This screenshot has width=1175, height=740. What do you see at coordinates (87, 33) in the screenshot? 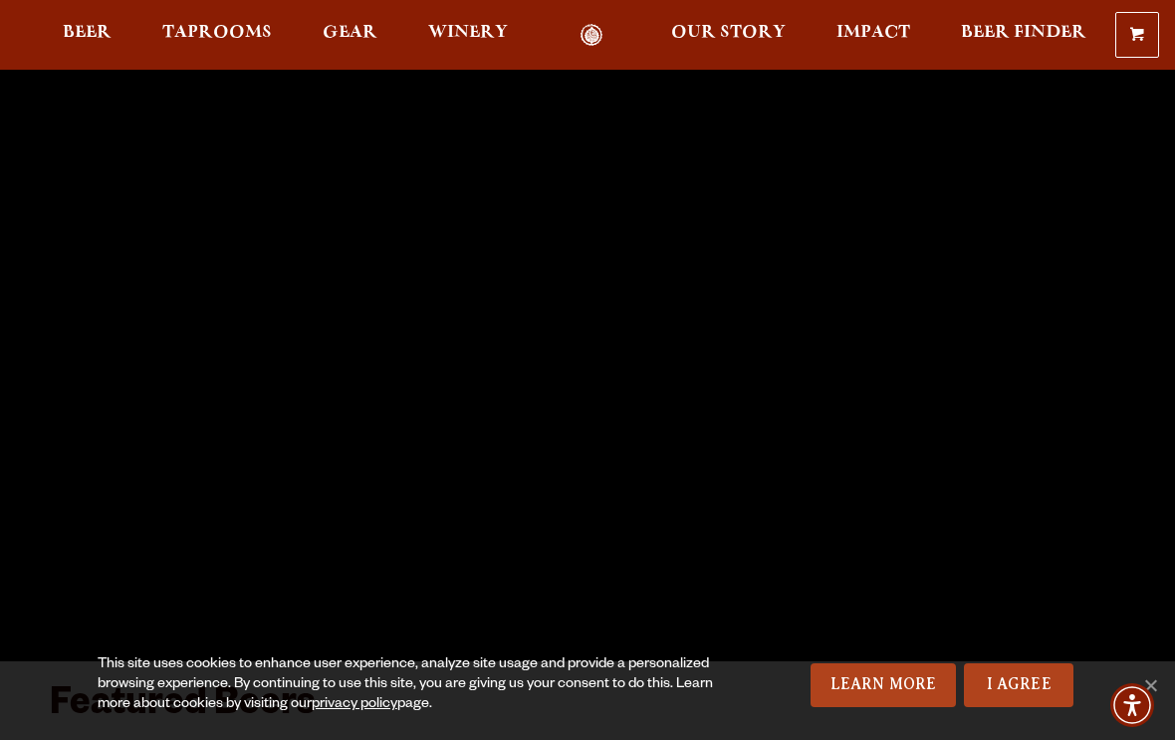
I see `span: Beer` at bounding box center [87, 33].